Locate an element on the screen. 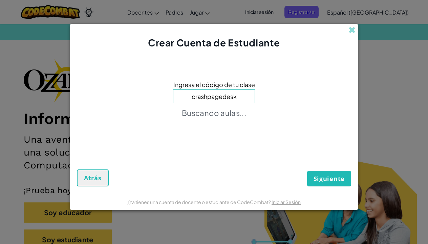 The image size is (428, 244). span: Crear Cuenta de Estudiante is located at coordinates (214, 42).